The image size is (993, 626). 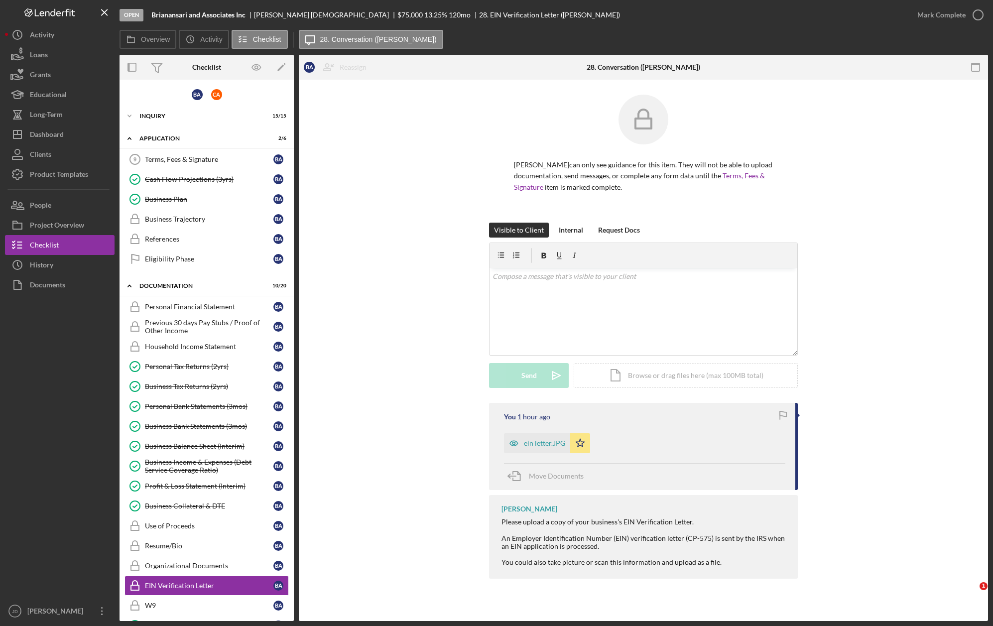 What do you see at coordinates (209, 387) in the screenshot?
I see `div: Business Tax Returns (2yrs)` at bounding box center [209, 387].